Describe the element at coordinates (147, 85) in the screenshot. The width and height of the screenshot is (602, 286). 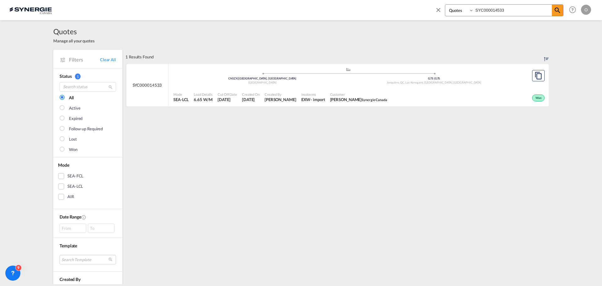
I see `span: SYC000014533` at that location.